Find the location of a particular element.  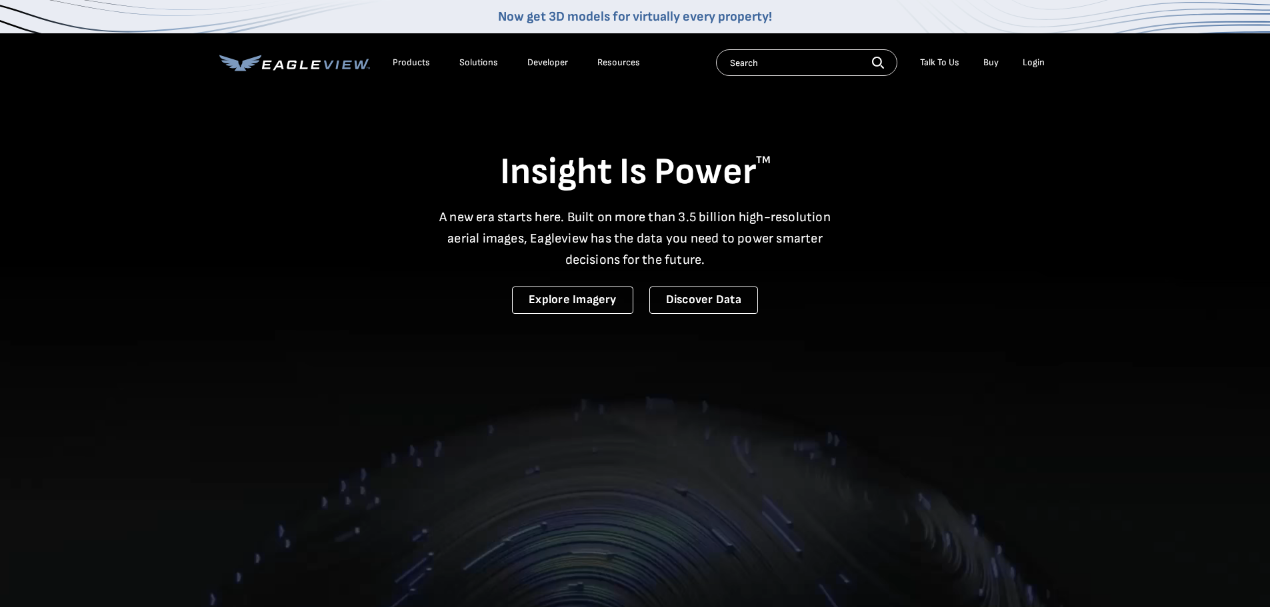

a: Explore Imagery is located at coordinates (573, 300).